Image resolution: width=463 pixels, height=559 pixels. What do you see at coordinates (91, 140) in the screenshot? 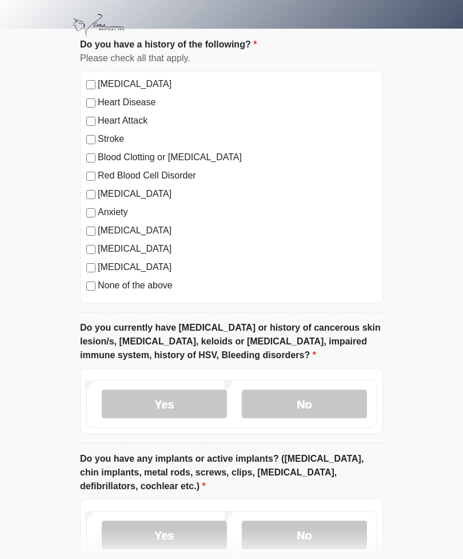
I see `input: Stroke` at bounding box center [91, 140].